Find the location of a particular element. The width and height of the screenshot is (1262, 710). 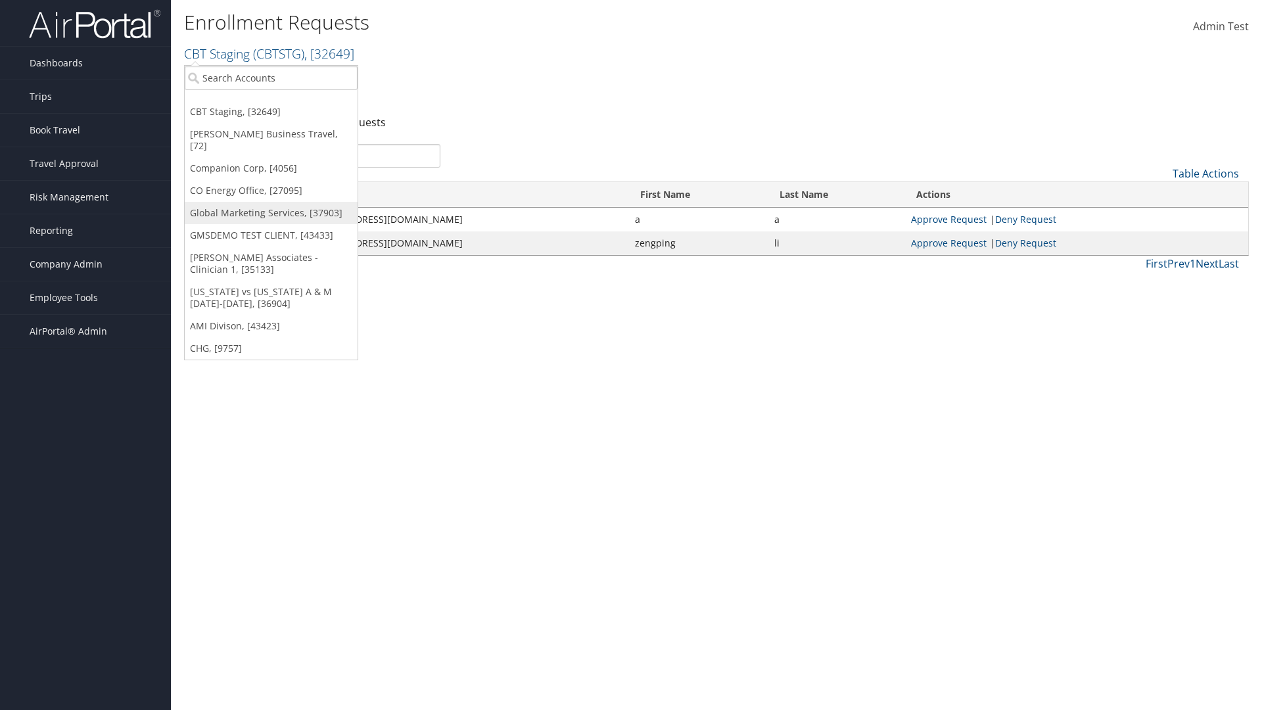

span: Reporting is located at coordinates (51, 231).